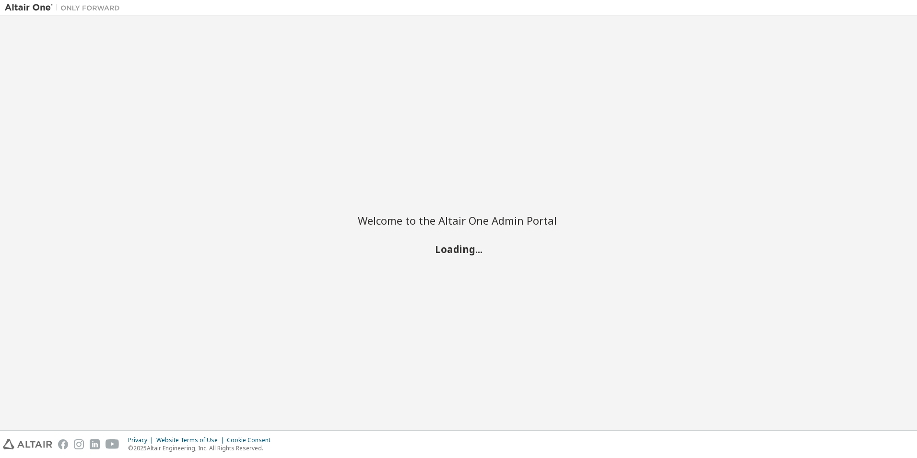  Describe the element at coordinates (459, 249) in the screenshot. I see `h2: Loading...` at that location.